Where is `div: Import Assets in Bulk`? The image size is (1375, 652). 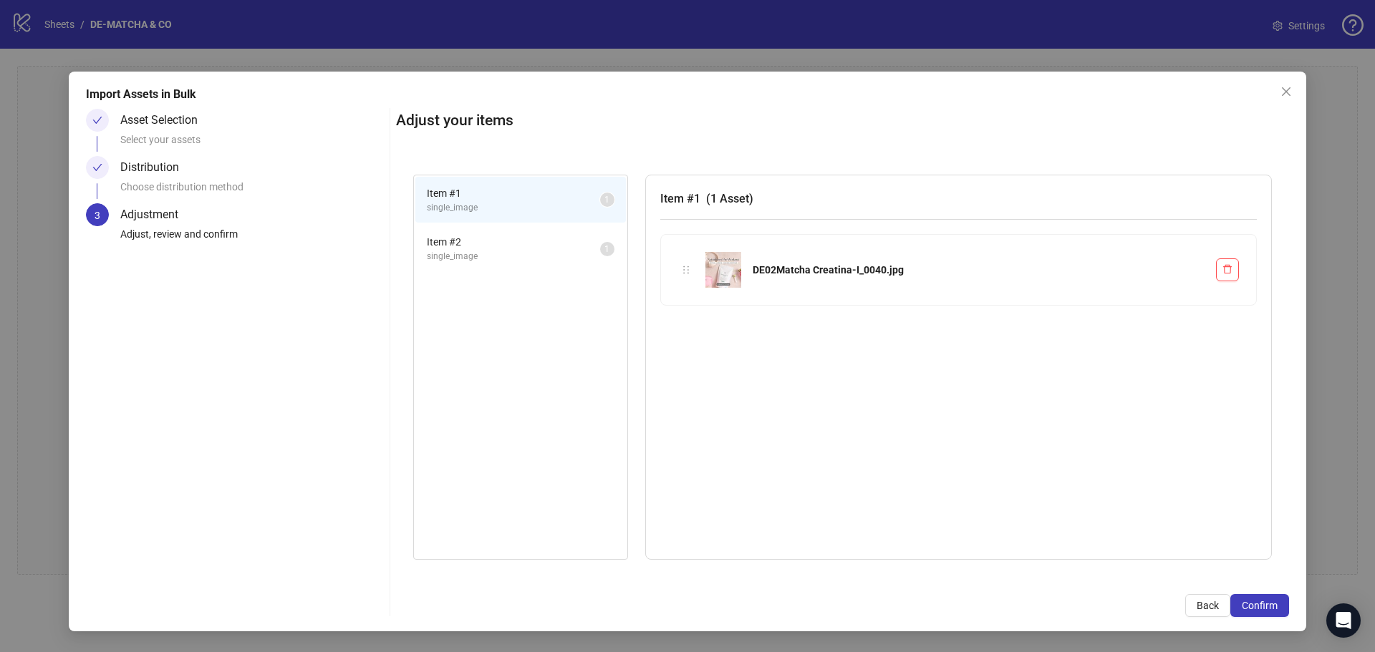 div: Import Assets in Bulk is located at coordinates (687, 95).